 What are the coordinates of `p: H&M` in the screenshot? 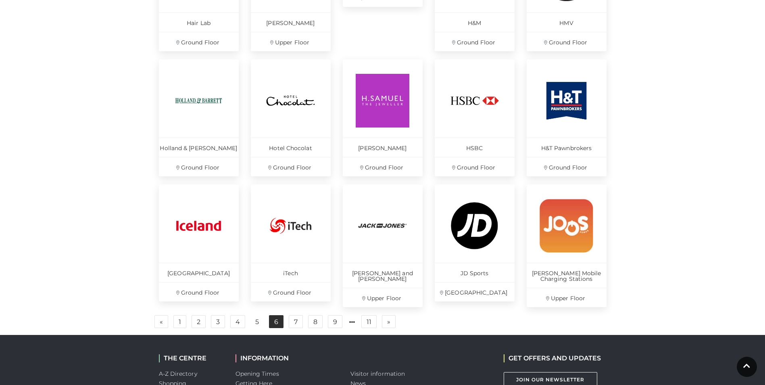 It's located at (475, 22).